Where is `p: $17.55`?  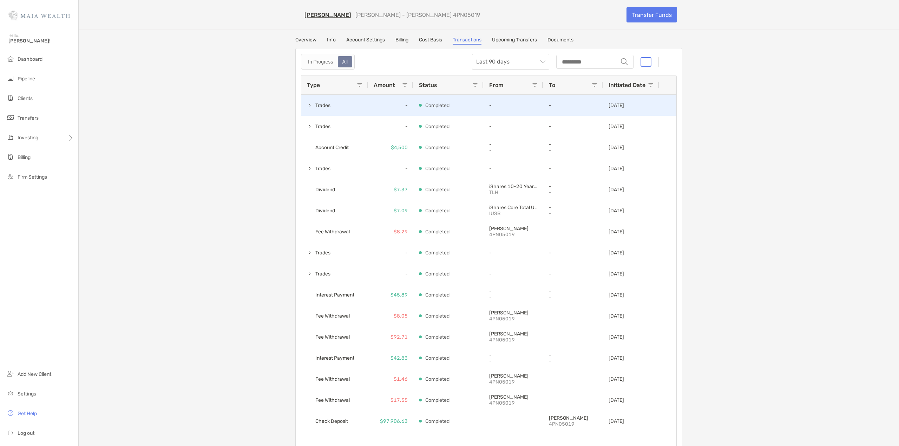 p: $17.55 is located at coordinates (399, 400).